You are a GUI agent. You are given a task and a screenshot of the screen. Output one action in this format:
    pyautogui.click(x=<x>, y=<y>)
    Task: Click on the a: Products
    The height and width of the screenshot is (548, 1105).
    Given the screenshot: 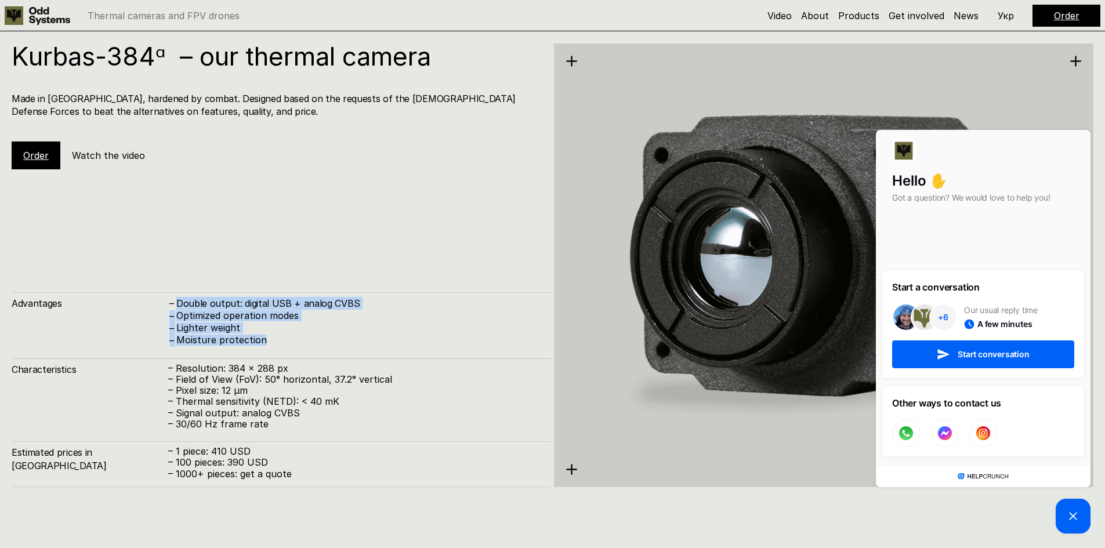 What is the action you would take?
    pyautogui.click(x=859, y=16)
    